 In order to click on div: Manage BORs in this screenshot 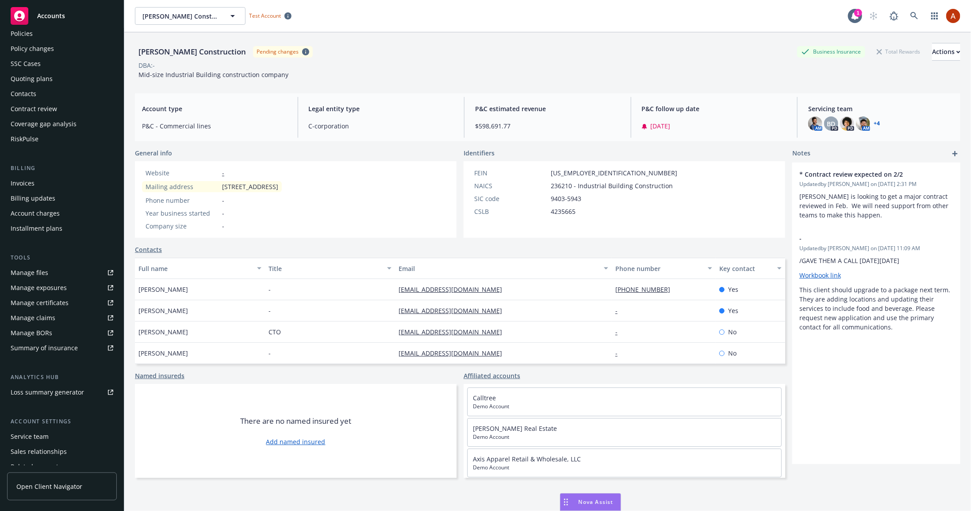, I will do `click(31, 333)`.